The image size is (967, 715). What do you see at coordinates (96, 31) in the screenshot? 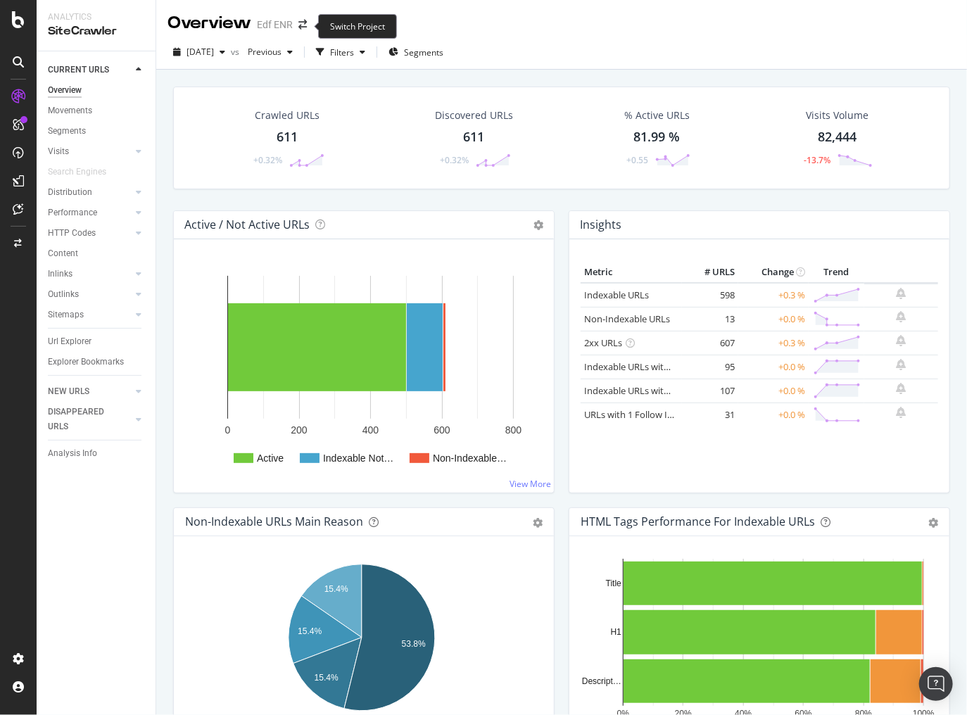
I see `div: SiteCrawler` at bounding box center [96, 31].